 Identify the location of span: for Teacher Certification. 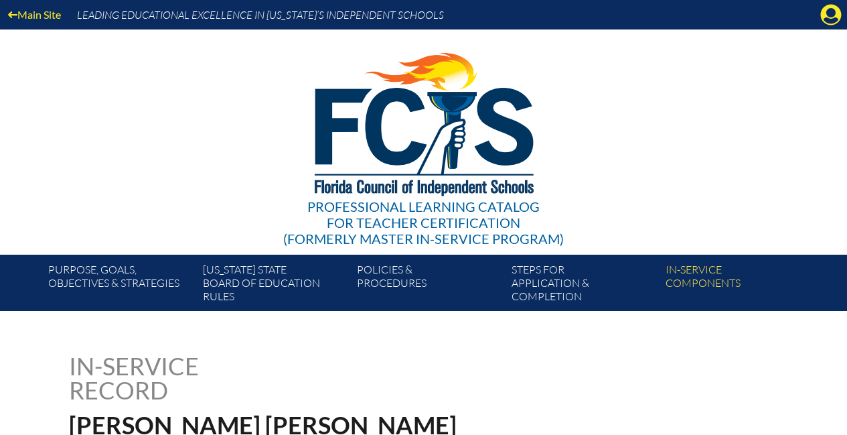
(423, 222).